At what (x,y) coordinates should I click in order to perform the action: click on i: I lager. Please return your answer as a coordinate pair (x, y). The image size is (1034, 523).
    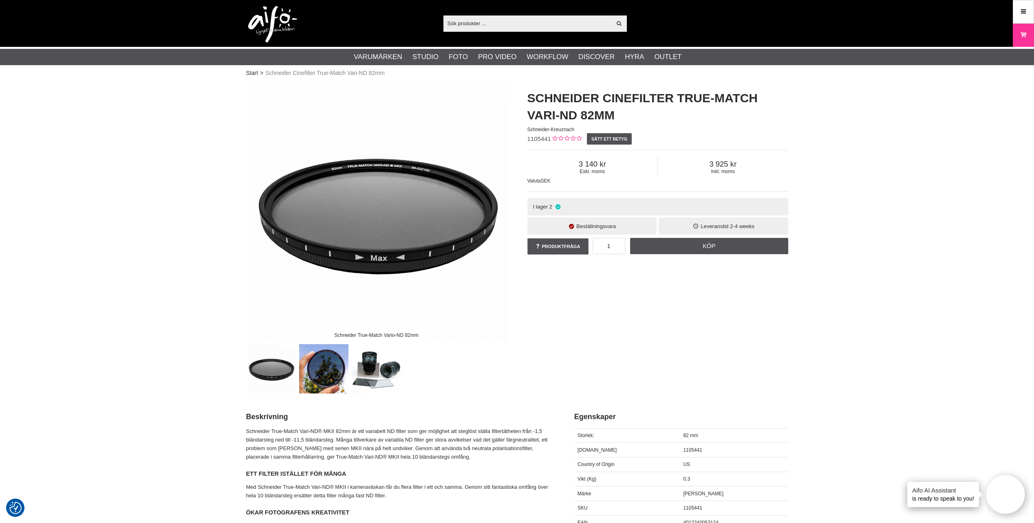
    Looking at the image, I should click on (557, 207).